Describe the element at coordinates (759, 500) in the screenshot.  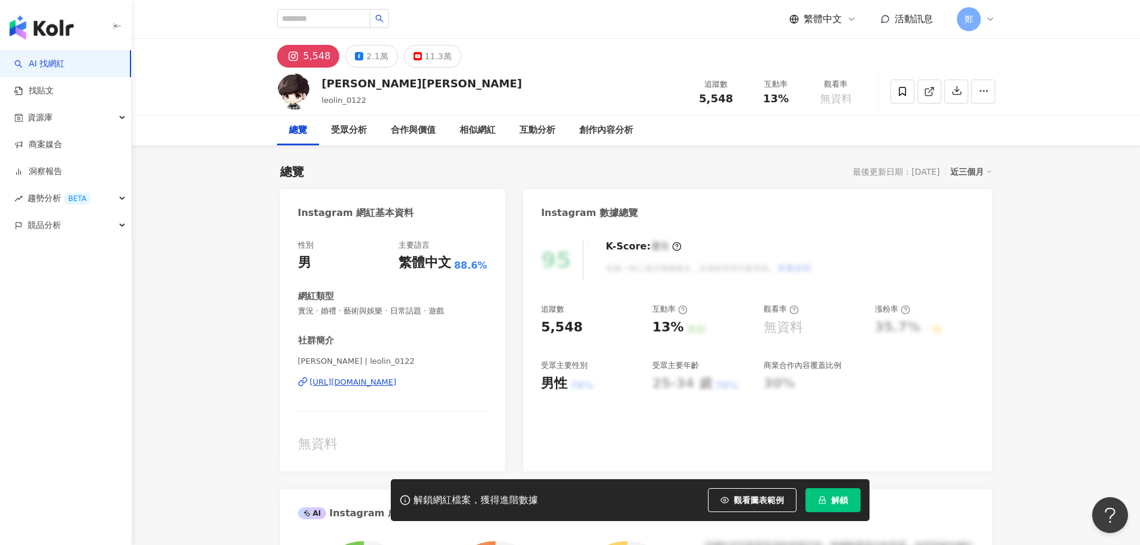
I see `span: 觀看圖表範例` at that location.